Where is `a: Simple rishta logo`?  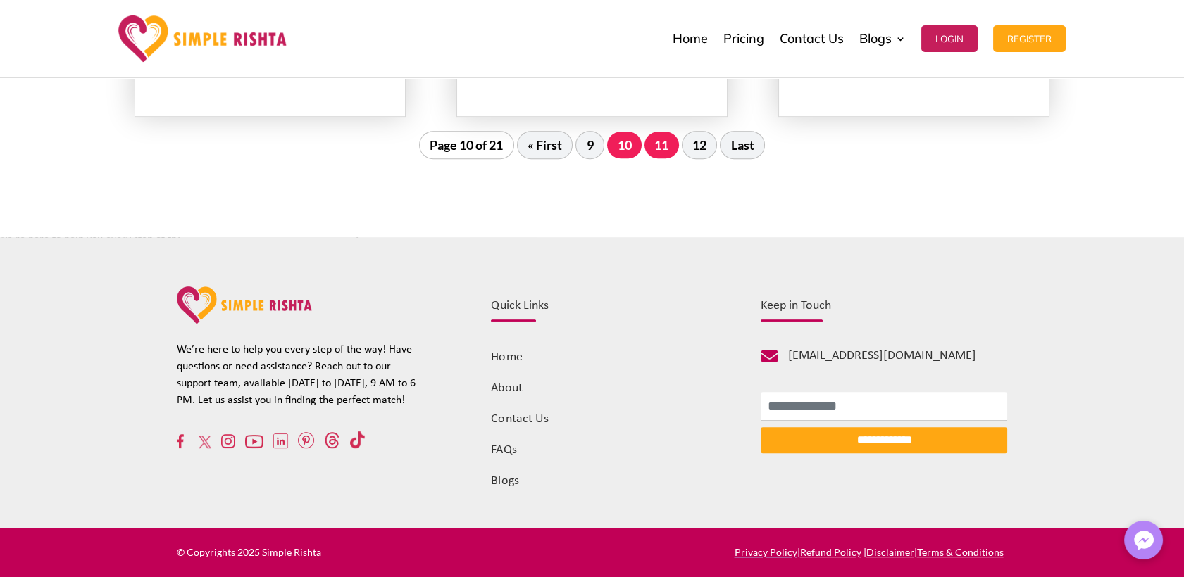 a: Simple rishta logo is located at coordinates (244, 320).